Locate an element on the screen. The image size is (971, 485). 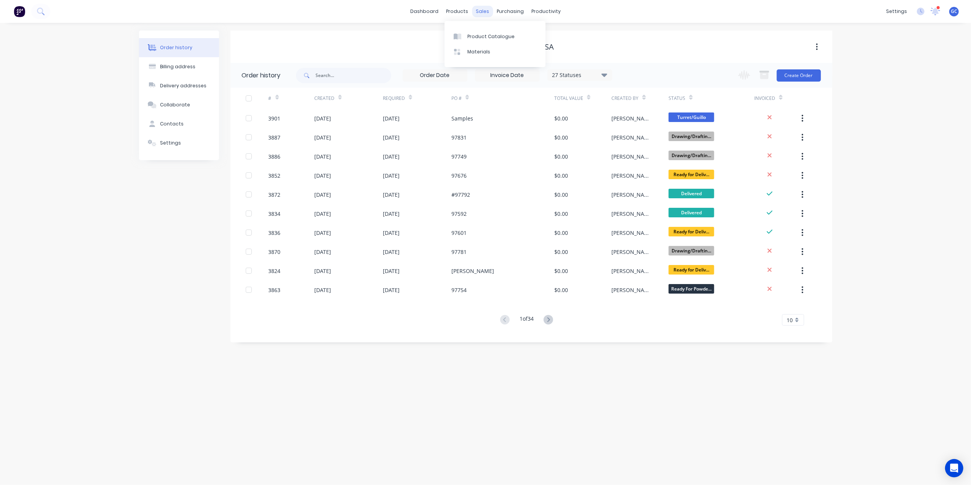
span: Turret/Guillo is located at coordinates (691, 117).